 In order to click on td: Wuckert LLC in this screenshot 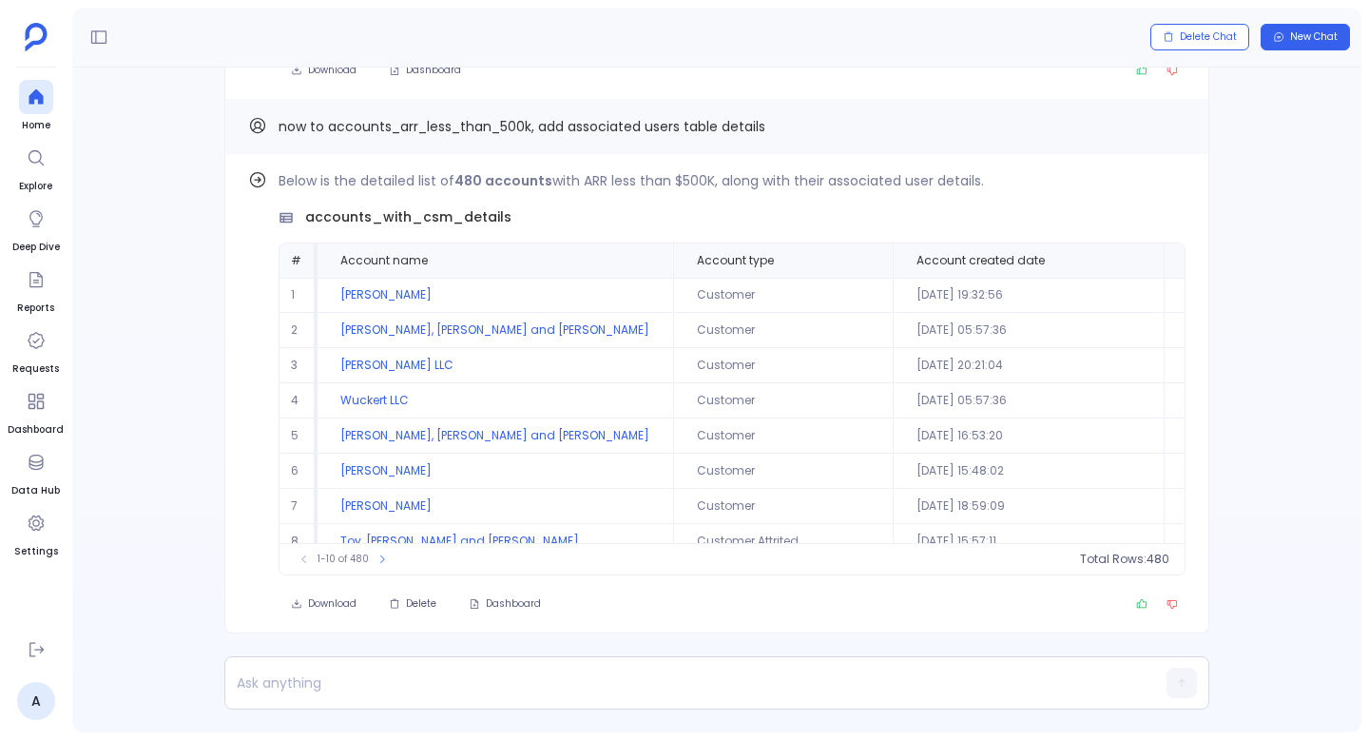, I will do `click(495, 400)`.